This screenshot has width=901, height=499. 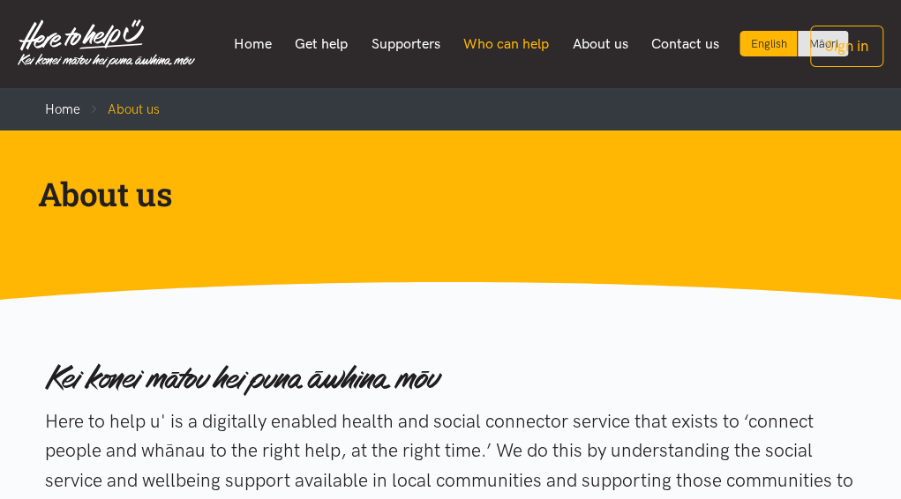 I want to click on a: Who can help, so click(x=506, y=44).